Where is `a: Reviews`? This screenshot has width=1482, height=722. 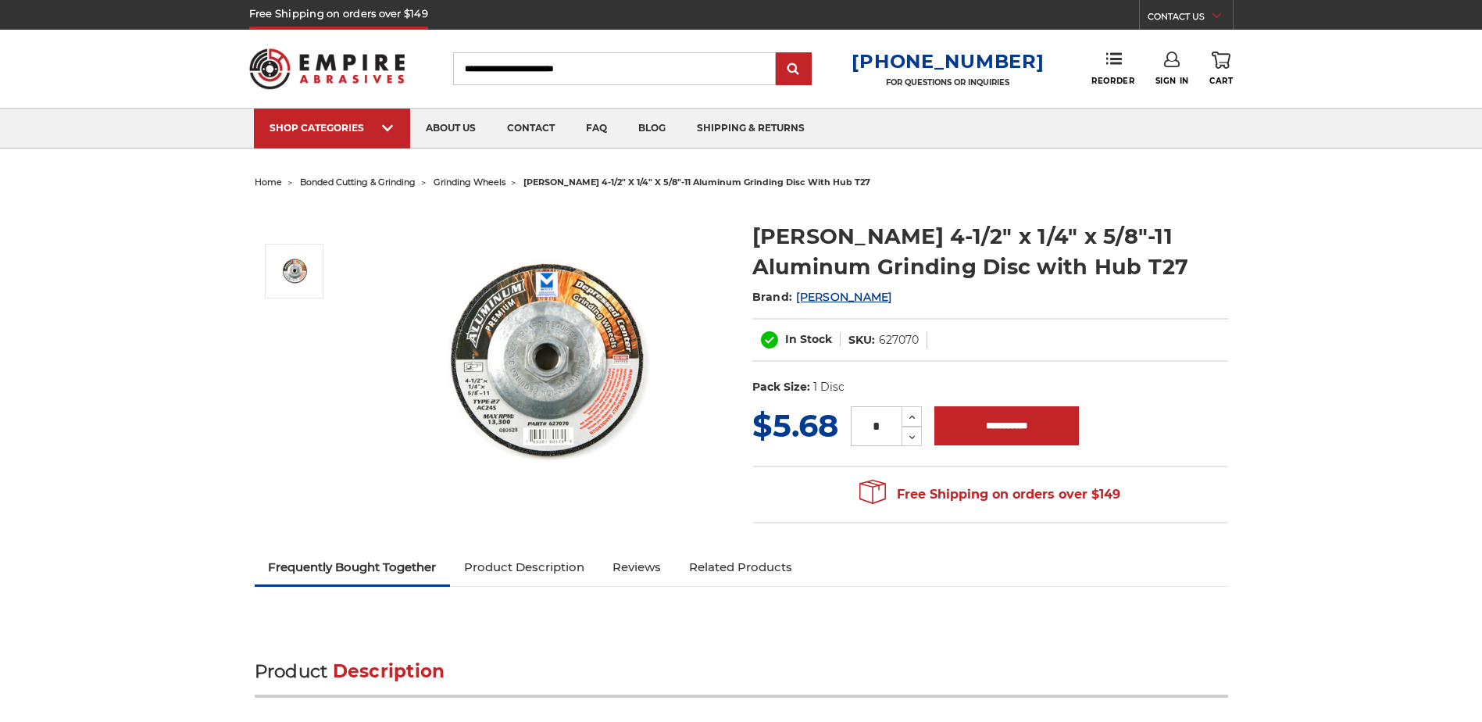
a: Reviews is located at coordinates (637, 567).